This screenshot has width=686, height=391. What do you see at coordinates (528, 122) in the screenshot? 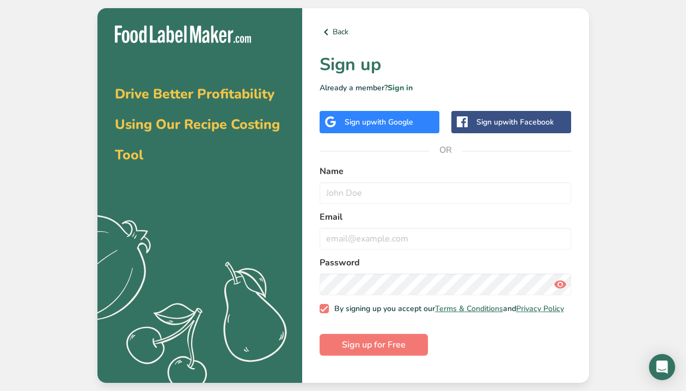
I see `span: with Facebook` at bounding box center [528, 122].